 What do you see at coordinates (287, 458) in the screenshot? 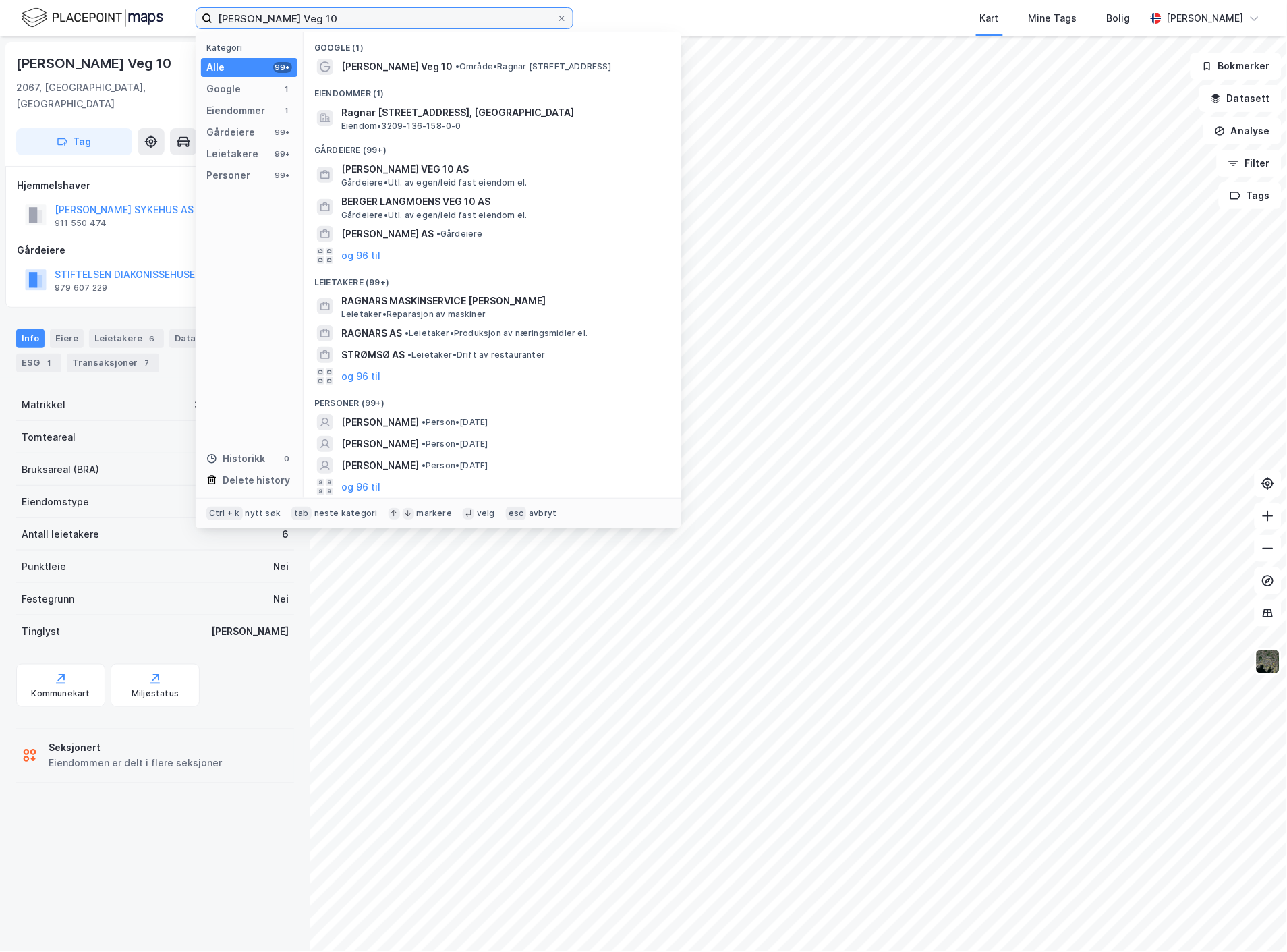
I see `div: 0` at bounding box center [287, 458].